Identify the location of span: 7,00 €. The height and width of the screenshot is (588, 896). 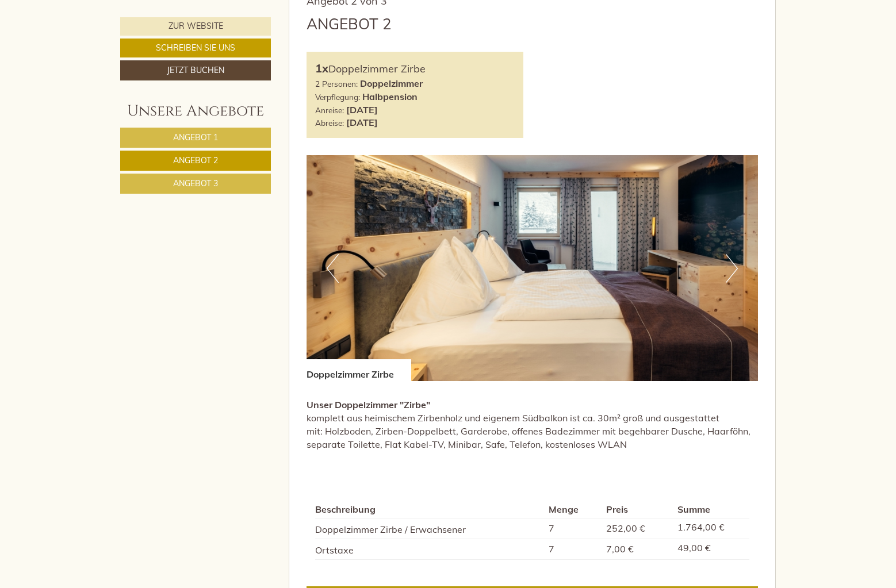
(620, 549).